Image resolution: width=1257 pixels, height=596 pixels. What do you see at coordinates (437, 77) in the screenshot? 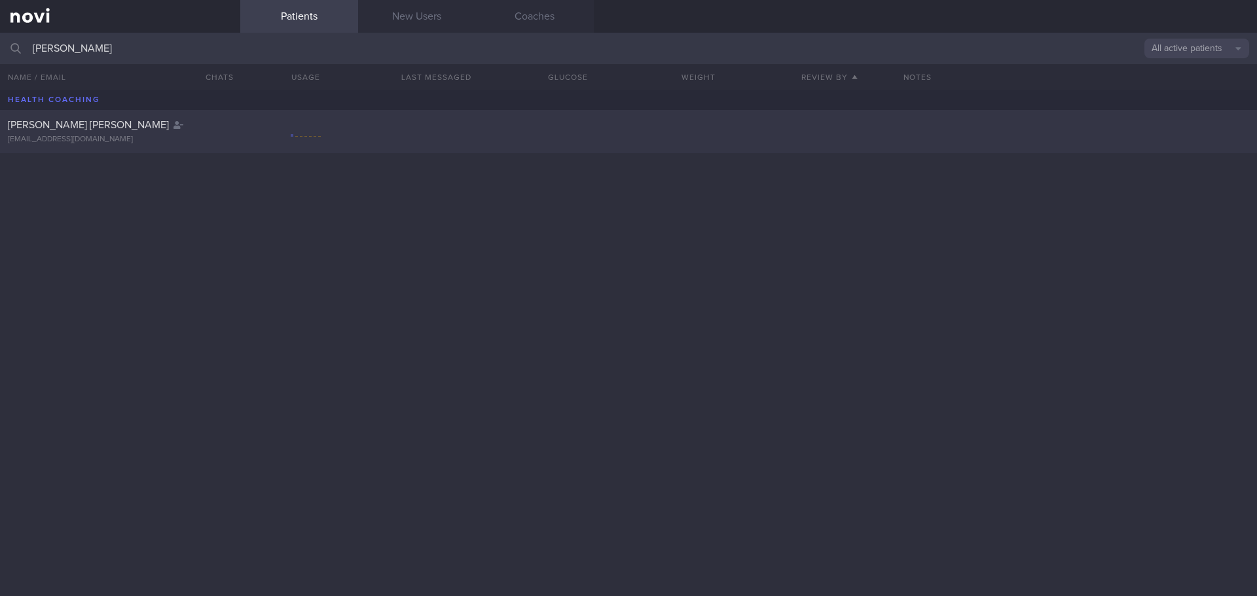
I see `button: Last Messaged` at bounding box center [437, 77].